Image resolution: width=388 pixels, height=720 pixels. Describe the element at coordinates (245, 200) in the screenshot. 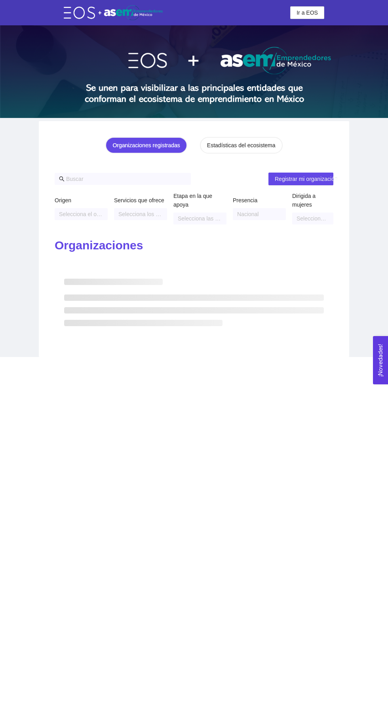

I see `label: Presencia` at that location.